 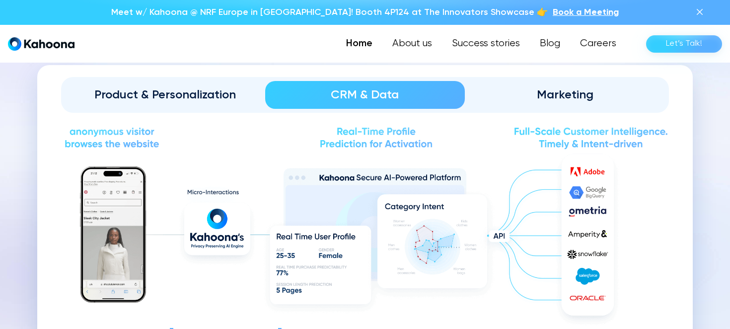 I want to click on div: Product & Personalization, so click(x=165, y=95).